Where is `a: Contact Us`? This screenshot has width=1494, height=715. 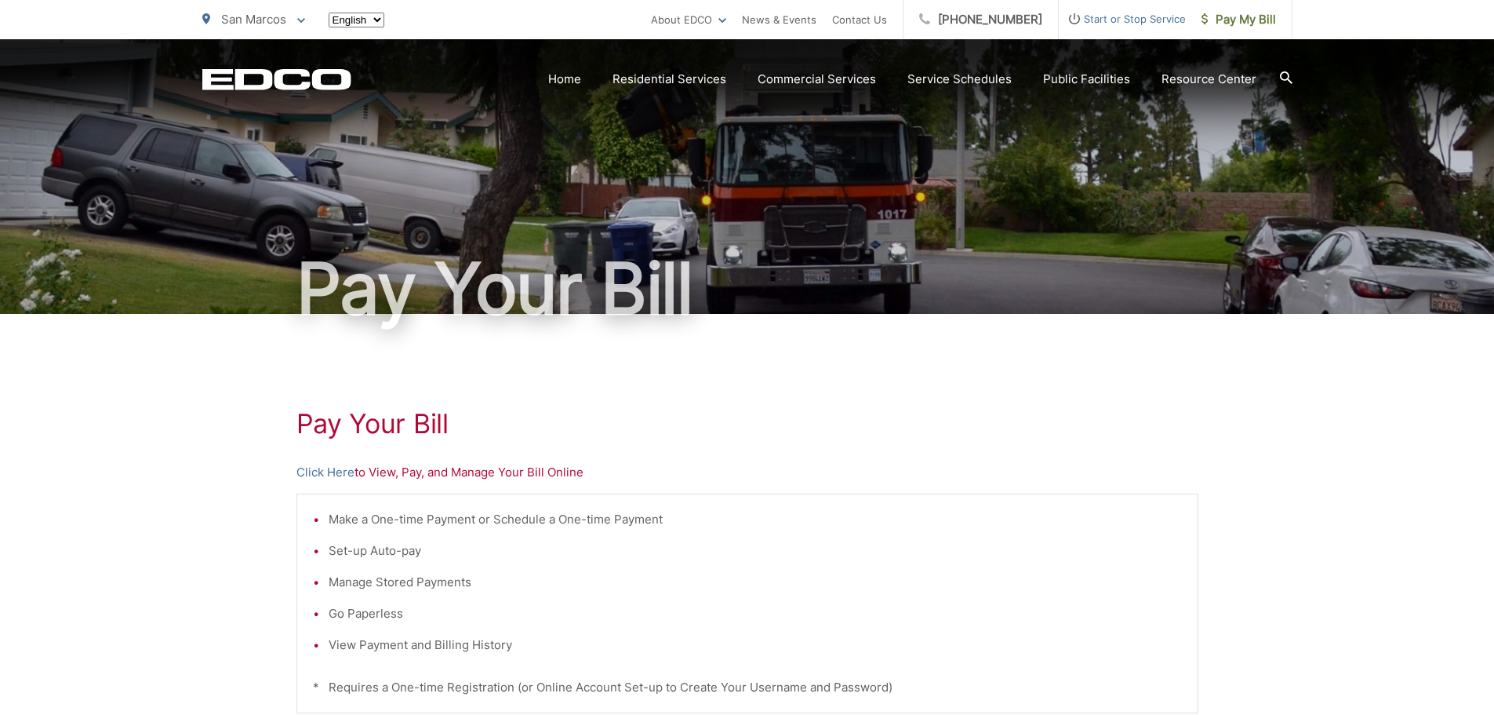
a: Contact Us is located at coordinates (860, 20).